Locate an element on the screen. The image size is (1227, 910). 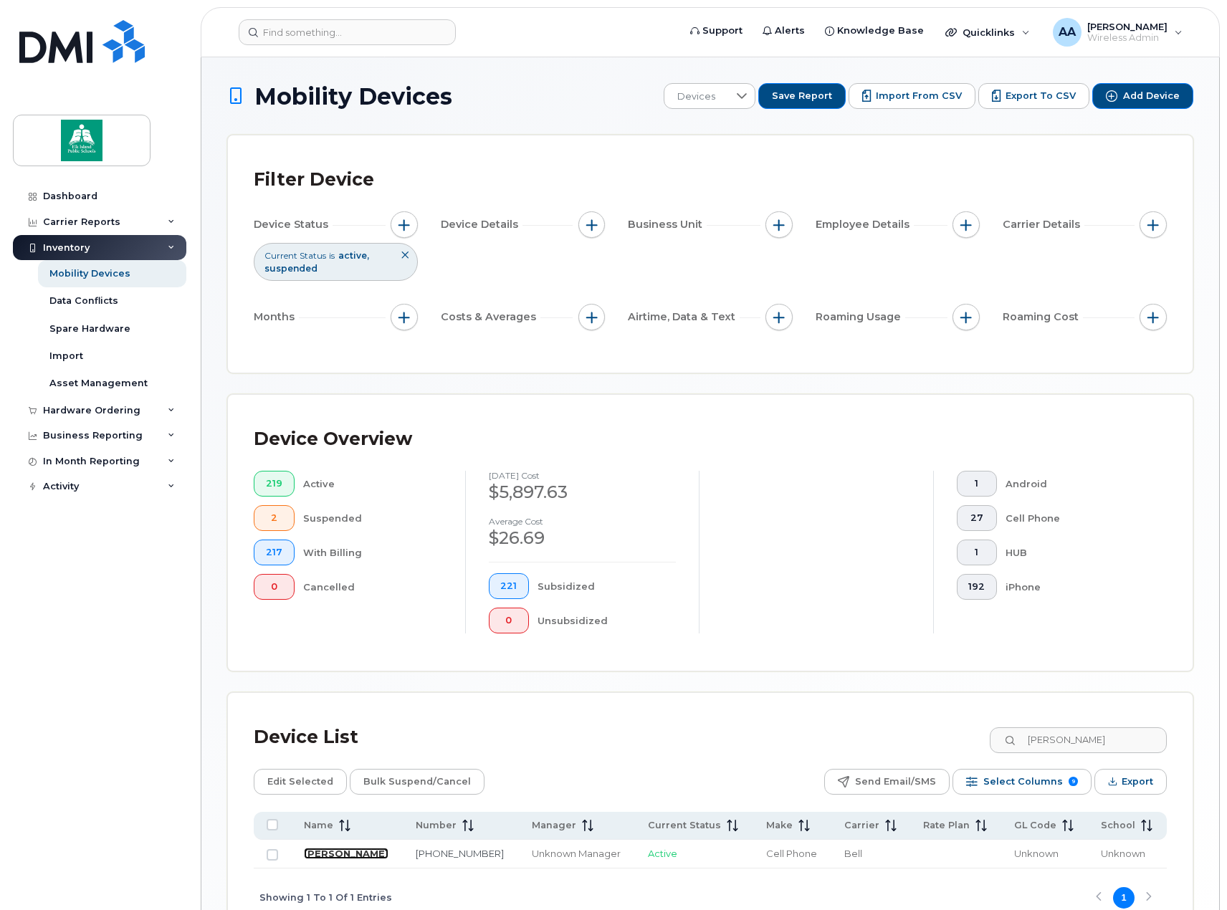
button: Send Email/SMS is located at coordinates (887, 782).